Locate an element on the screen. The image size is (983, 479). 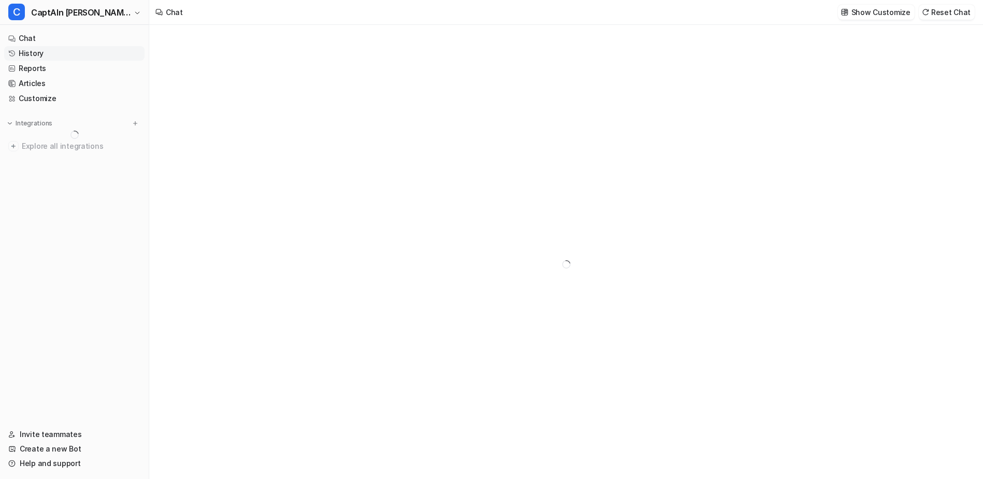
span: C is located at coordinates (17, 12).